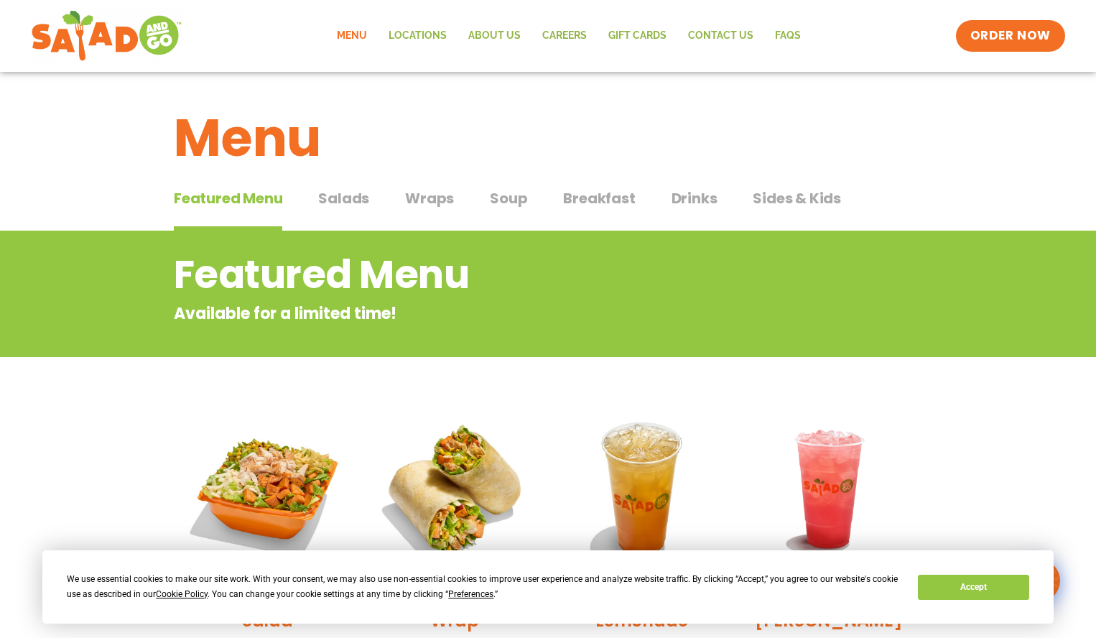 The height and width of the screenshot is (638, 1096). Describe the element at coordinates (352, 36) in the screenshot. I see `a: Menu` at that location.